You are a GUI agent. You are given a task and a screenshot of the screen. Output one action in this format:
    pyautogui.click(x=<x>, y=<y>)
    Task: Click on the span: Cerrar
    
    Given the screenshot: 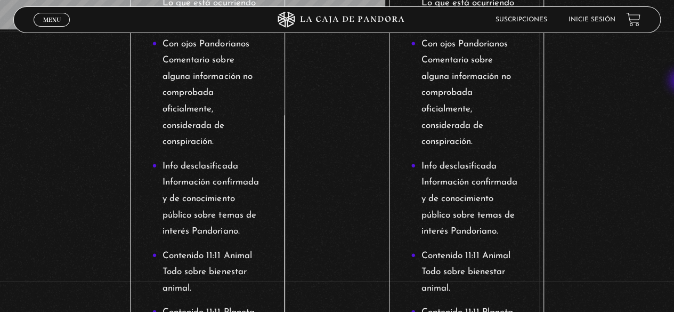 What is the action you would take?
    pyautogui.click(x=52, y=29)
    